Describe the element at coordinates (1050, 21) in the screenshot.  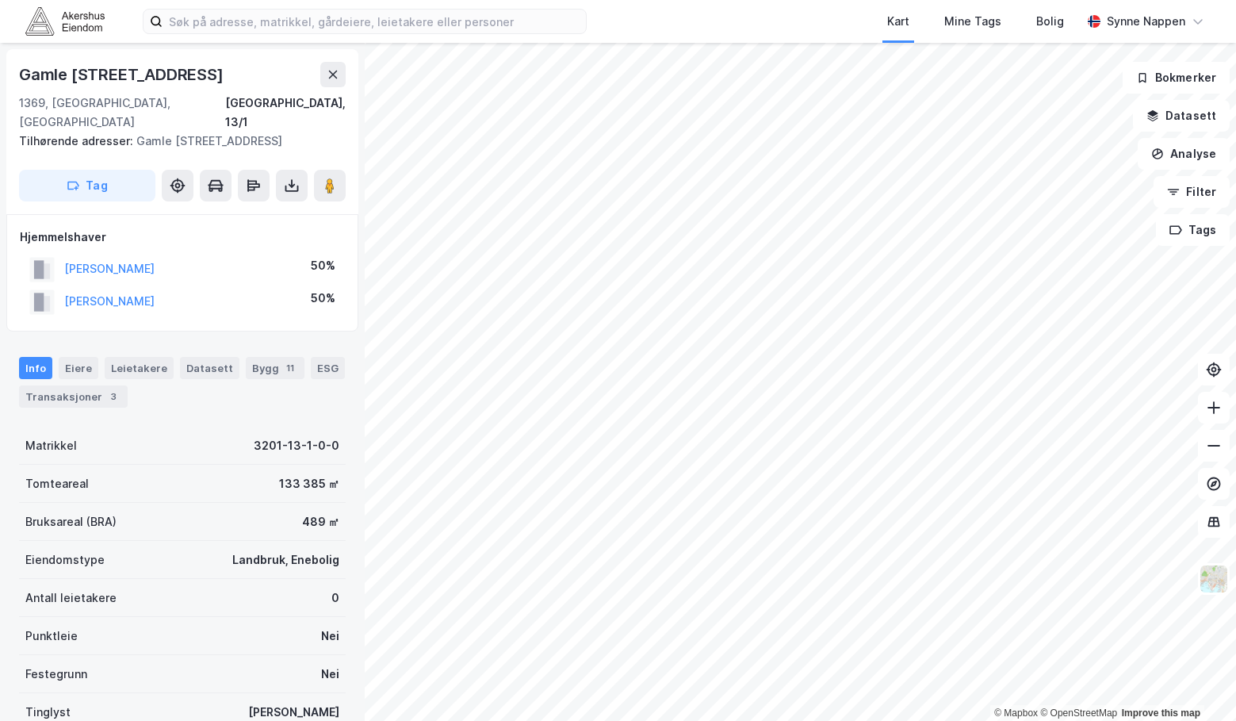
I see `div: Bolig` at that location.